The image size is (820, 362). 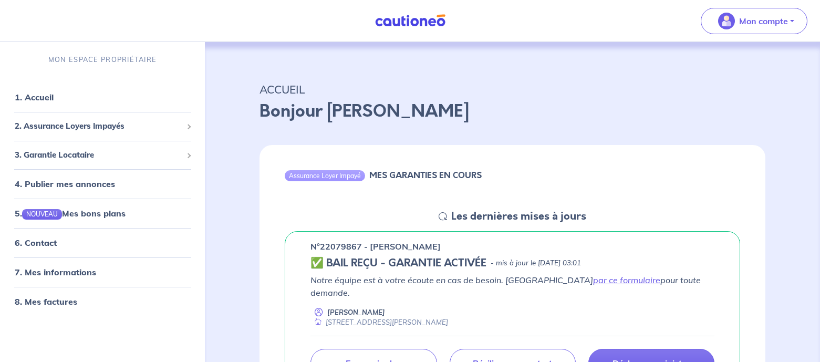 What do you see at coordinates (98, 126) in the screenshot?
I see `span: 2. Assurance Loyers Impayés` at bounding box center [98, 126].